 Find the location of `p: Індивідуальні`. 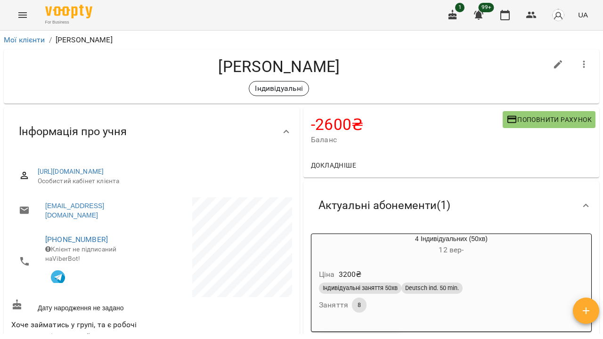

p: Індивідуальні is located at coordinates (279, 89).